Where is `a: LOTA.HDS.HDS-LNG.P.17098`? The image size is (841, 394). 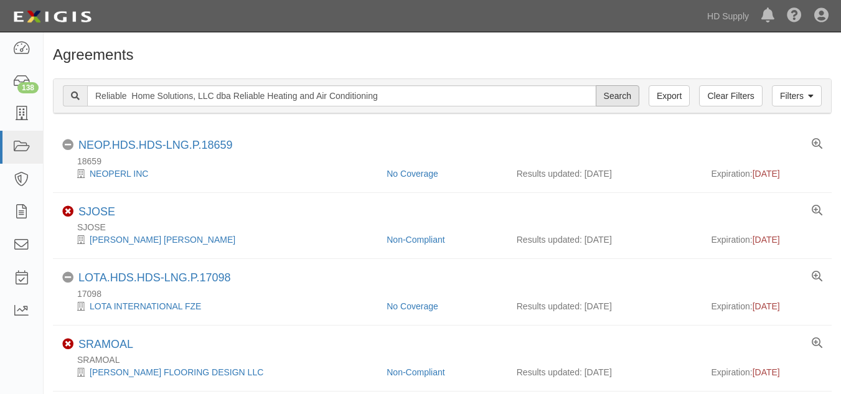
a: LOTA.HDS.HDS-LNG.P.17098 is located at coordinates (154, 278).